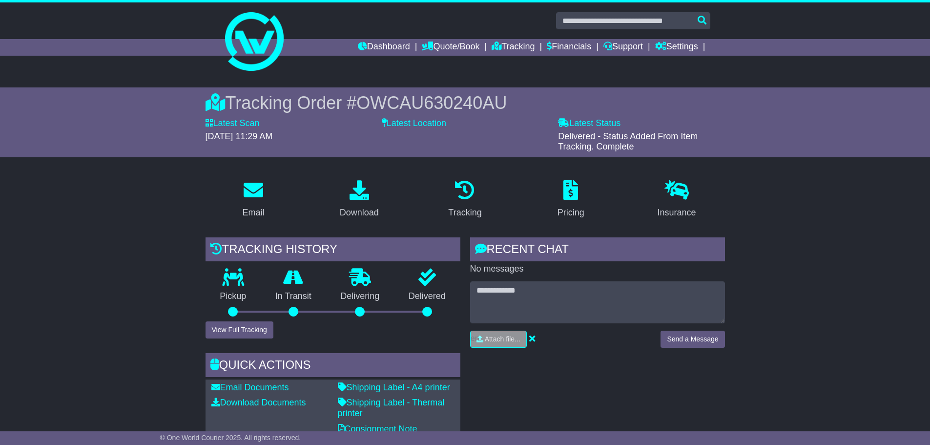 This screenshot has width=930, height=445. I want to click on label: Latest Location, so click(414, 123).